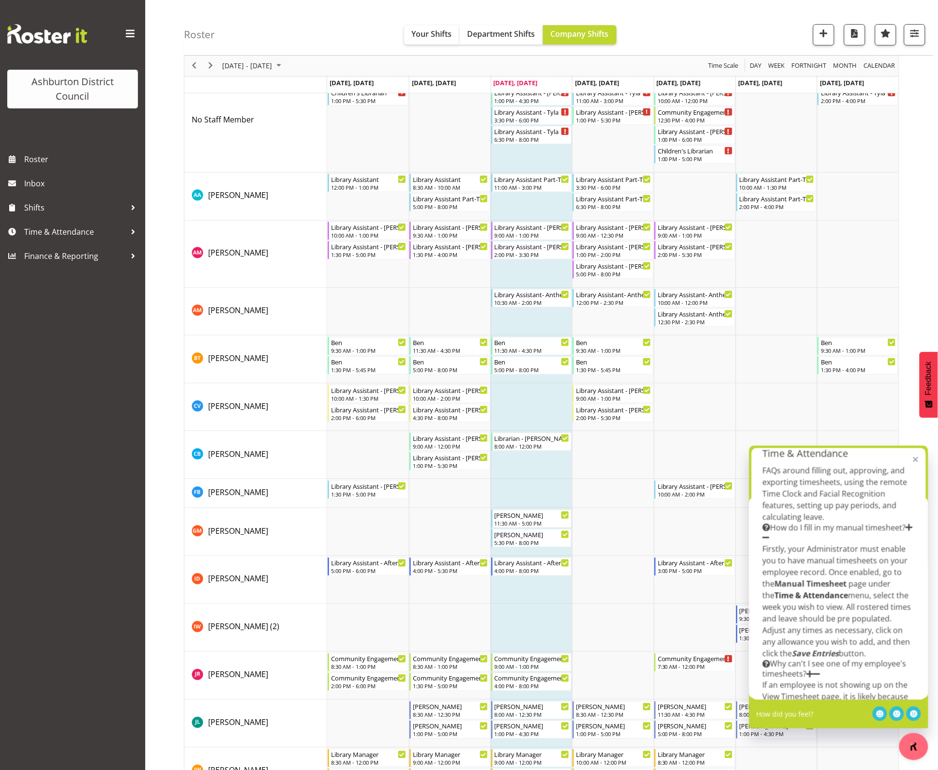 The image size is (938, 770). I want to click on button: Add a new shift, so click(824, 35).